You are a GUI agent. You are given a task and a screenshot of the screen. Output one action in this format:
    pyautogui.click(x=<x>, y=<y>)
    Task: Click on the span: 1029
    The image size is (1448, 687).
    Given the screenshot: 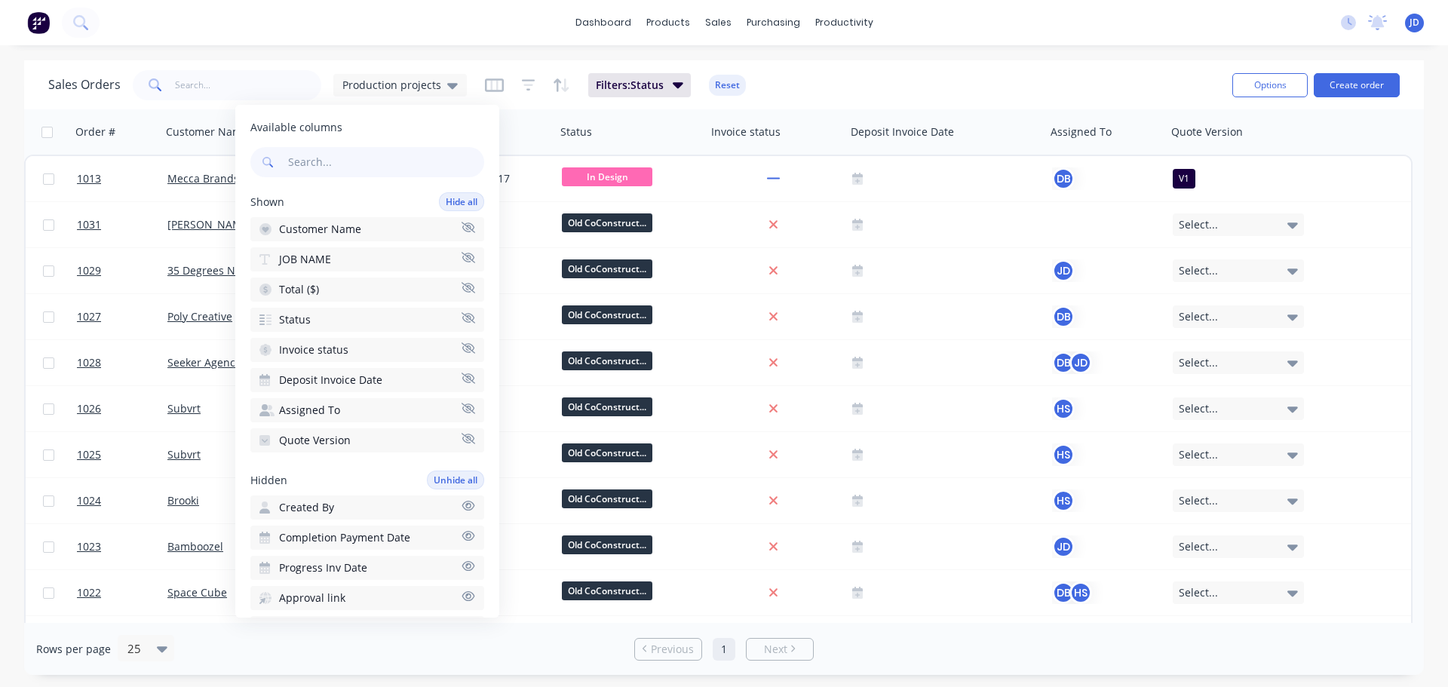 What is the action you would take?
    pyautogui.click(x=89, y=271)
    